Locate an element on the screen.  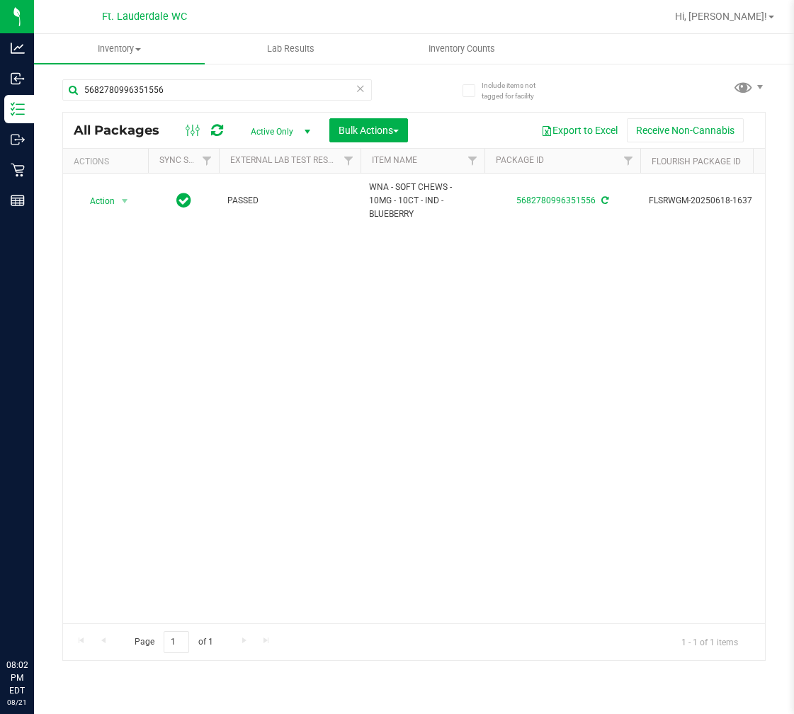
a: Package ID is located at coordinates (520, 160).